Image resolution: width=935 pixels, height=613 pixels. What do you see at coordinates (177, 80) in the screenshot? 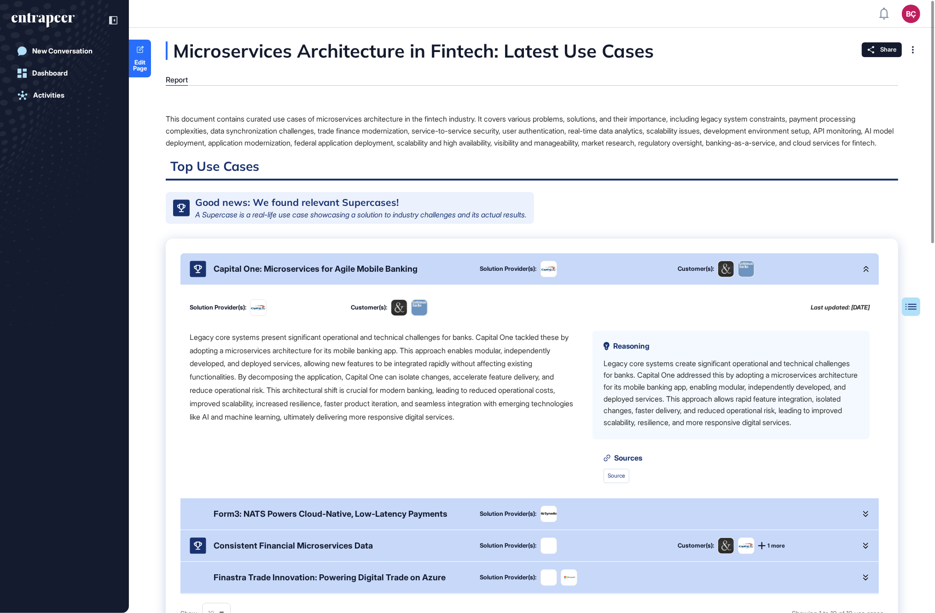
I see `div: Report` at bounding box center [177, 80].